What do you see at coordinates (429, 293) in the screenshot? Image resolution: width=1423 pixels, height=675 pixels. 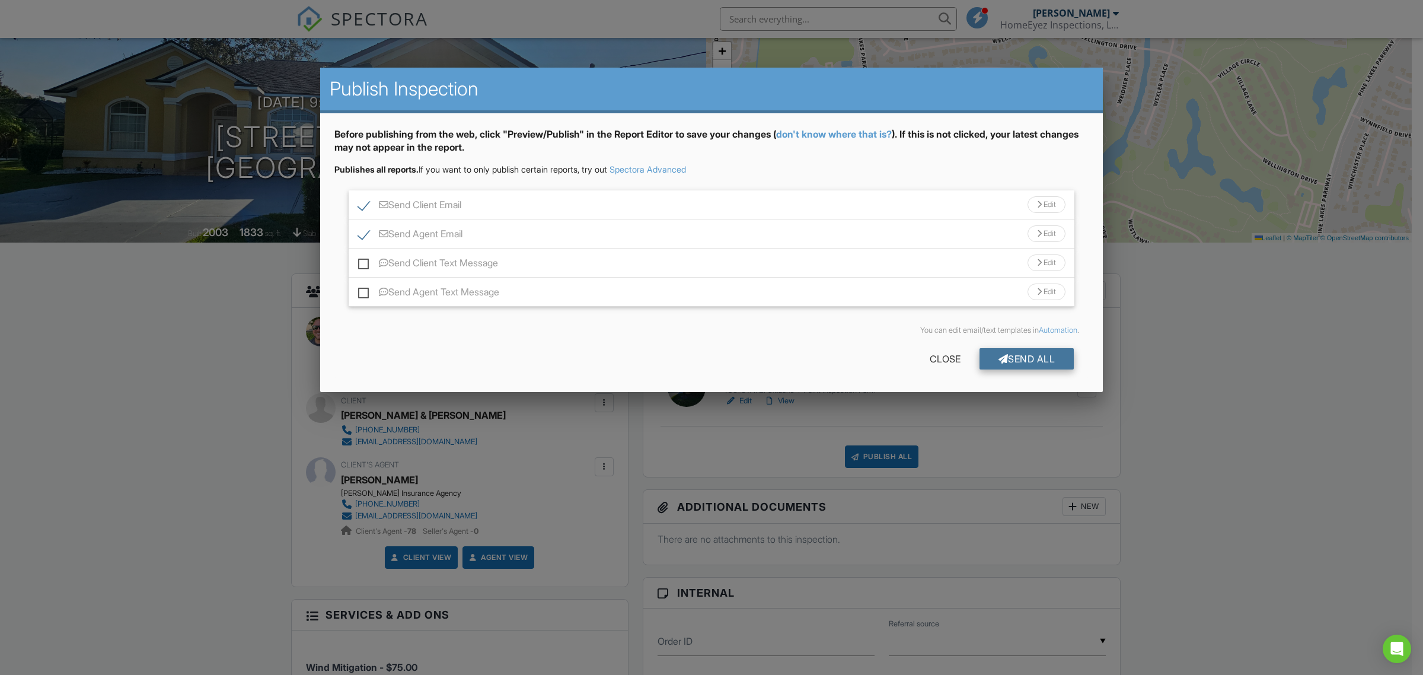 I see `label: Send Agent Text Message` at bounding box center [429, 293].